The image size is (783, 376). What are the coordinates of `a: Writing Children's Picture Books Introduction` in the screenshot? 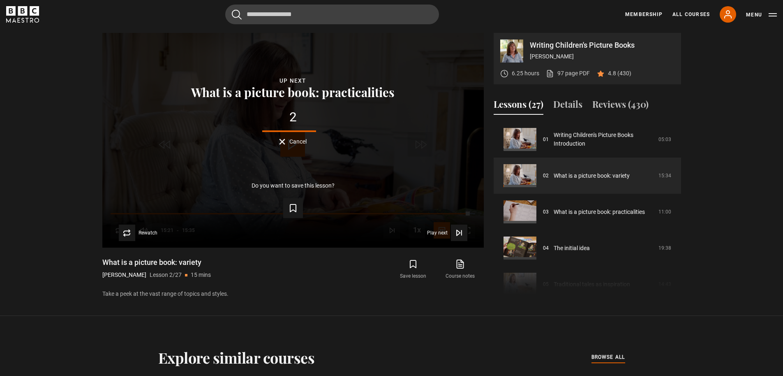 It's located at (604, 139).